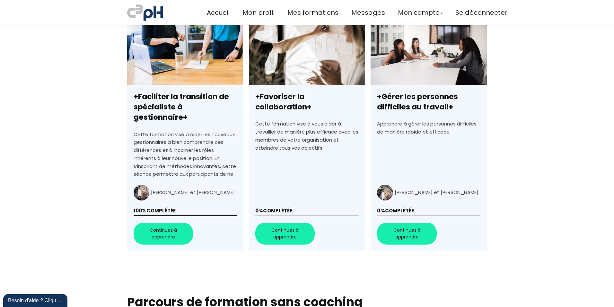 The image size is (614, 307). Describe the element at coordinates (368, 13) in the screenshot. I see `a: Messages` at that location.